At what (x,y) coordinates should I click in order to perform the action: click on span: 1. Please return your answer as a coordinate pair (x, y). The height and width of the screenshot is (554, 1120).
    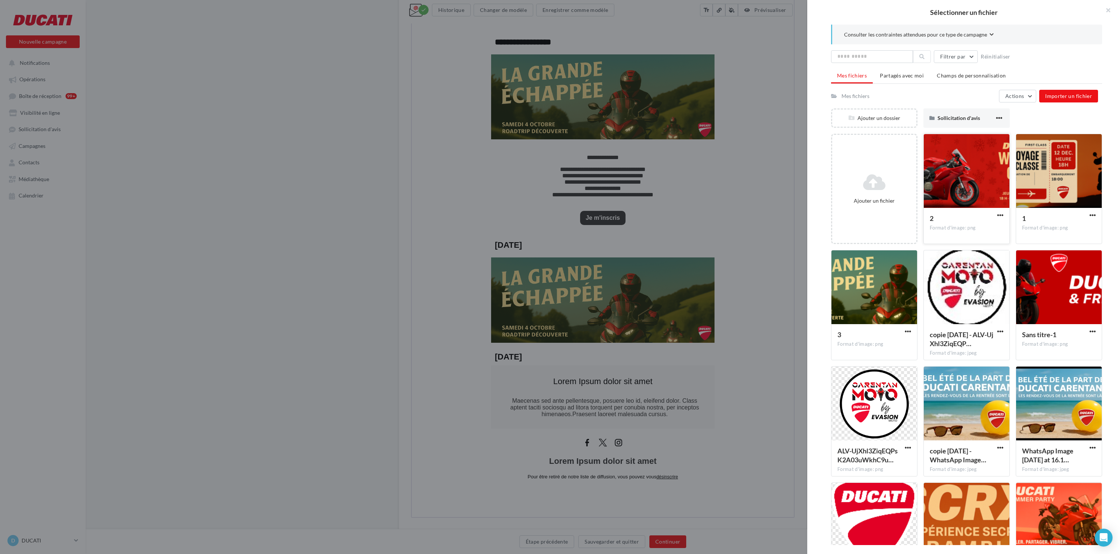
    Looking at the image, I should click on (1024, 218).